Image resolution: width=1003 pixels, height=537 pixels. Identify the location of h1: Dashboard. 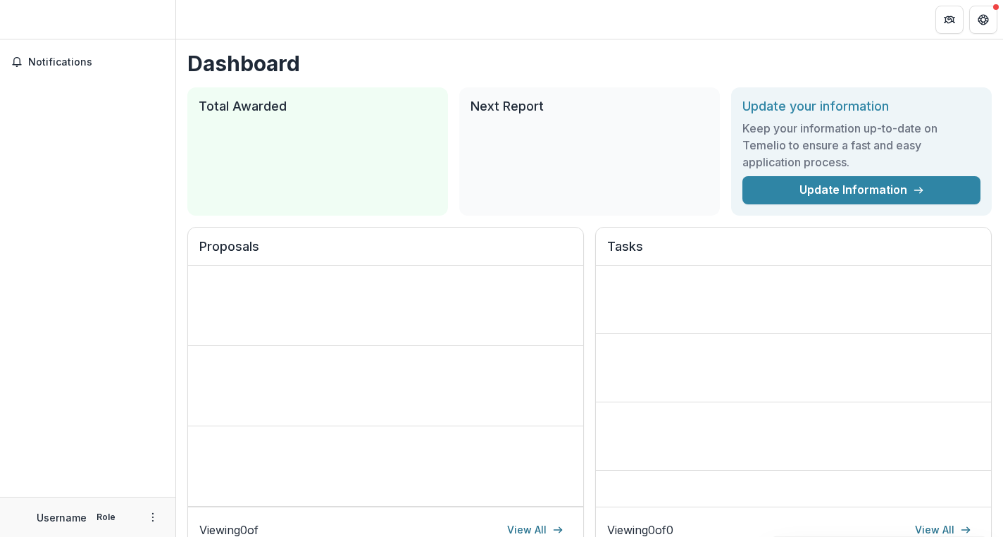
(590, 63).